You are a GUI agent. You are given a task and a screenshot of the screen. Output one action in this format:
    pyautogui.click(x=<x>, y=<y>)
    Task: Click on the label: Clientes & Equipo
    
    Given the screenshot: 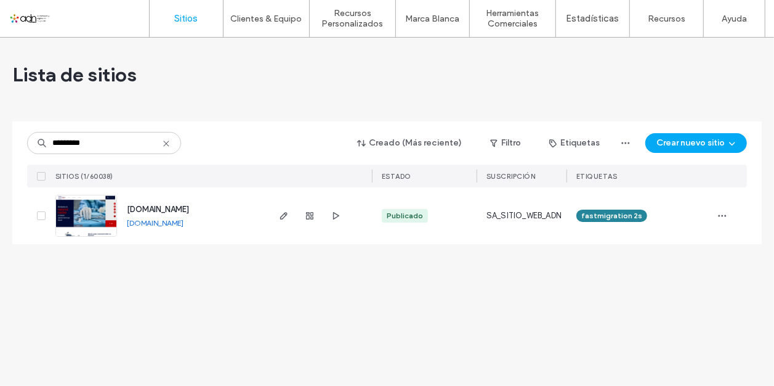 What is the action you would take?
    pyautogui.click(x=267, y=18)
    